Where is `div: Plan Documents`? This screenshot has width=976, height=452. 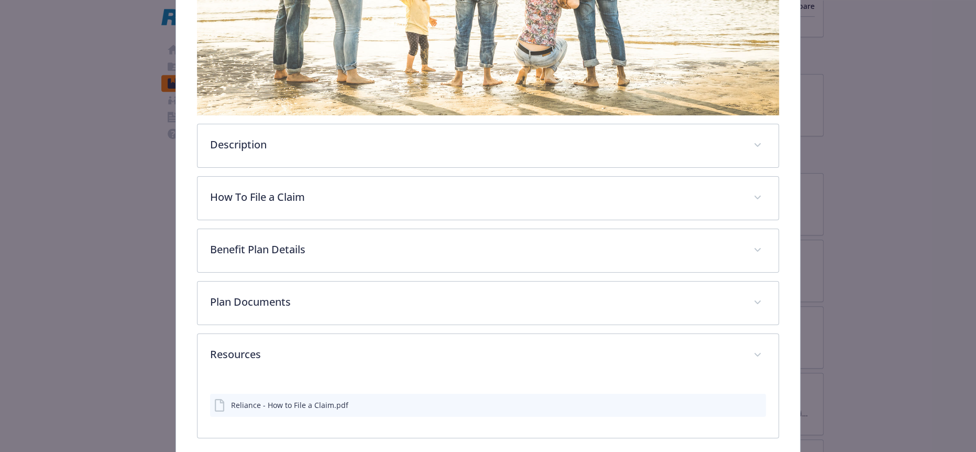 div: Plan Documents is located at coordinates (488, 303).